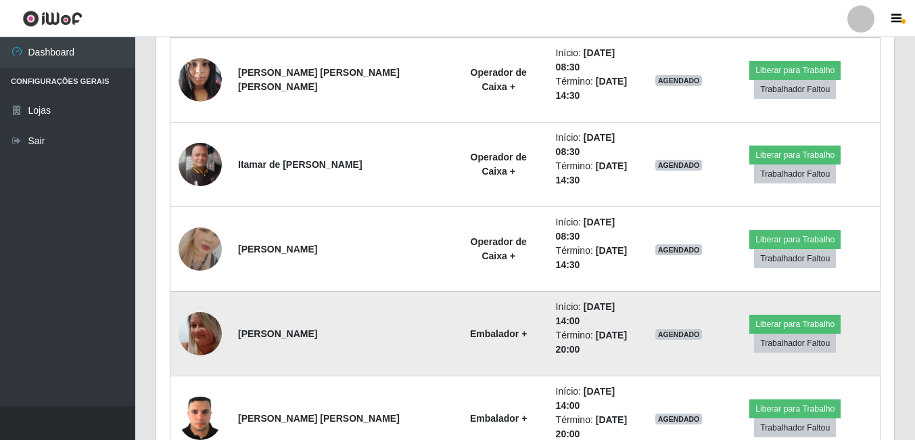 The width and height of the screenshot is (915, 440). What do you see at coordinates (200, 164) in the screenshot?
I see `img: 1745442730986.jpeg` at bounding box center [200, 164].